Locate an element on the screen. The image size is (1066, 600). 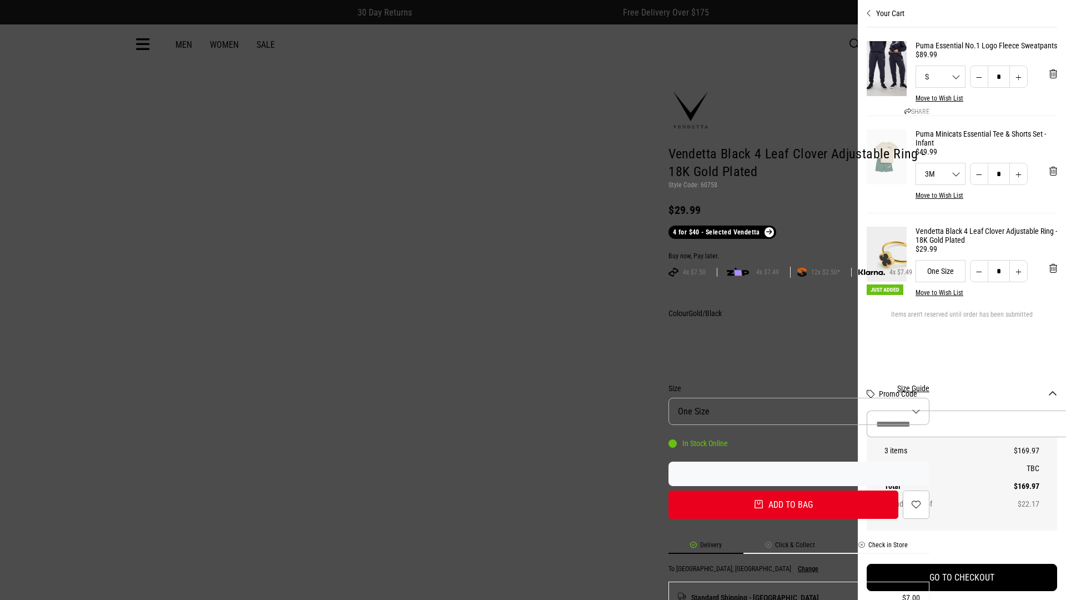
div: Items aren't reserved until order has been submitted is located at coordinates (962, 319).